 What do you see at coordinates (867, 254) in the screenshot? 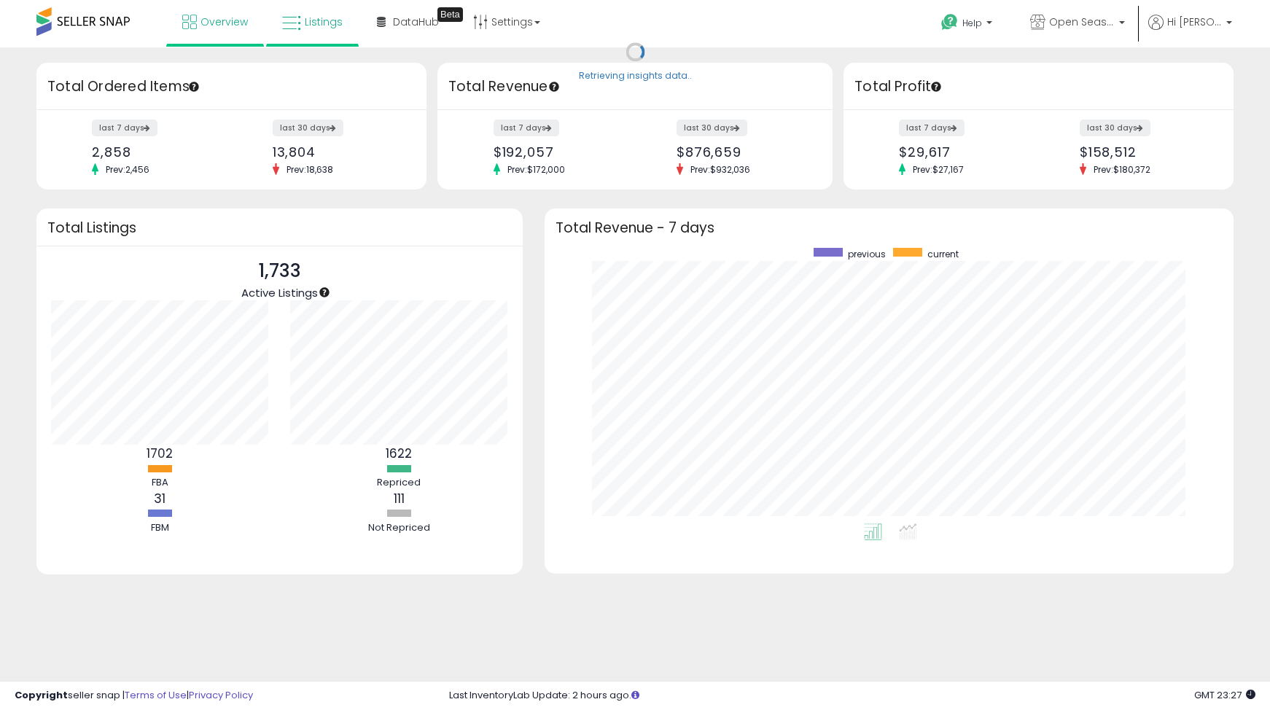
I see `span: previous` at bounding box center [867, 254].